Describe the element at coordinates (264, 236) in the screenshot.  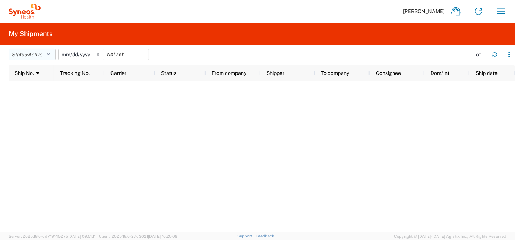
I see `a: Feedback` at that location.